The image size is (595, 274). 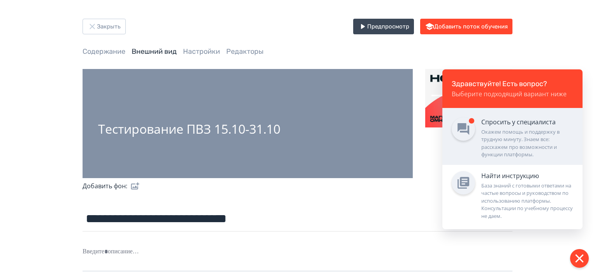 What do you see at coordinates (245, 51) in the screenshot?
I see `a: Редакторы` at bounding box center [245, 51].